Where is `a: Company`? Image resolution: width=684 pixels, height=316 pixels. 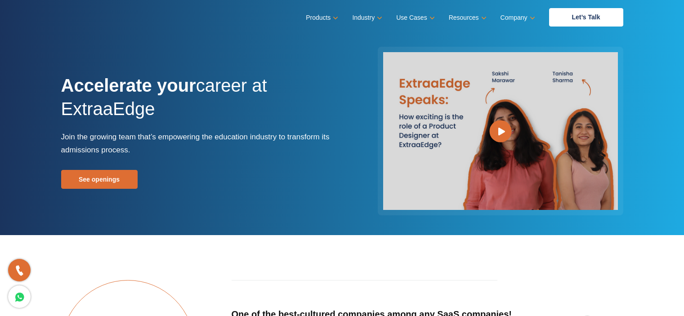
a: Company is located at coordinates (517, 18).